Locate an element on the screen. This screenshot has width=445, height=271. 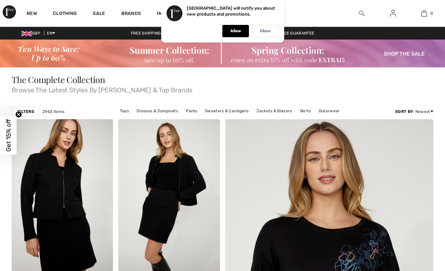
a: Skirts is located at coordinates (306, 111).